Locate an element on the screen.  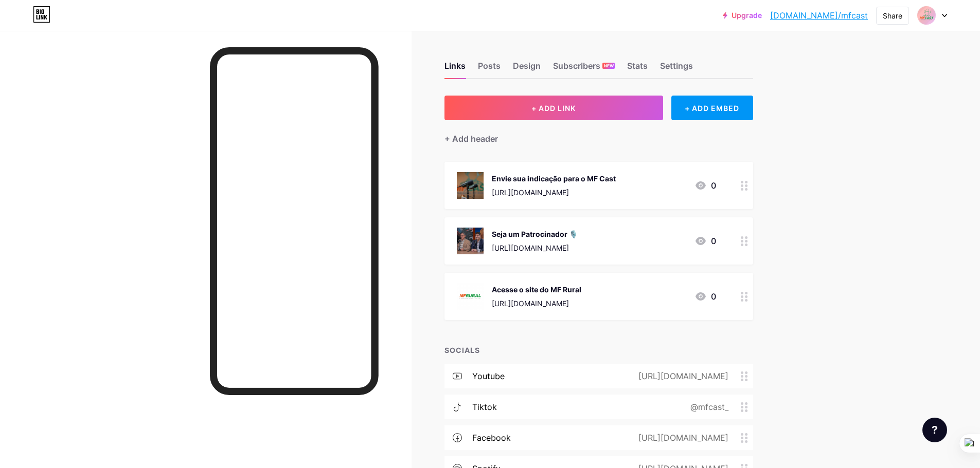
div: @mfcast_ is located at coordinates (707, 407).